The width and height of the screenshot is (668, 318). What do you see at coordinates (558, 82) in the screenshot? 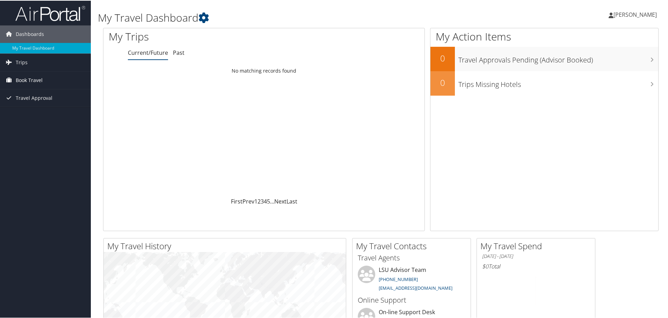
I see `h3: Trips Missing Hotels` at bounding box center [558, 82].